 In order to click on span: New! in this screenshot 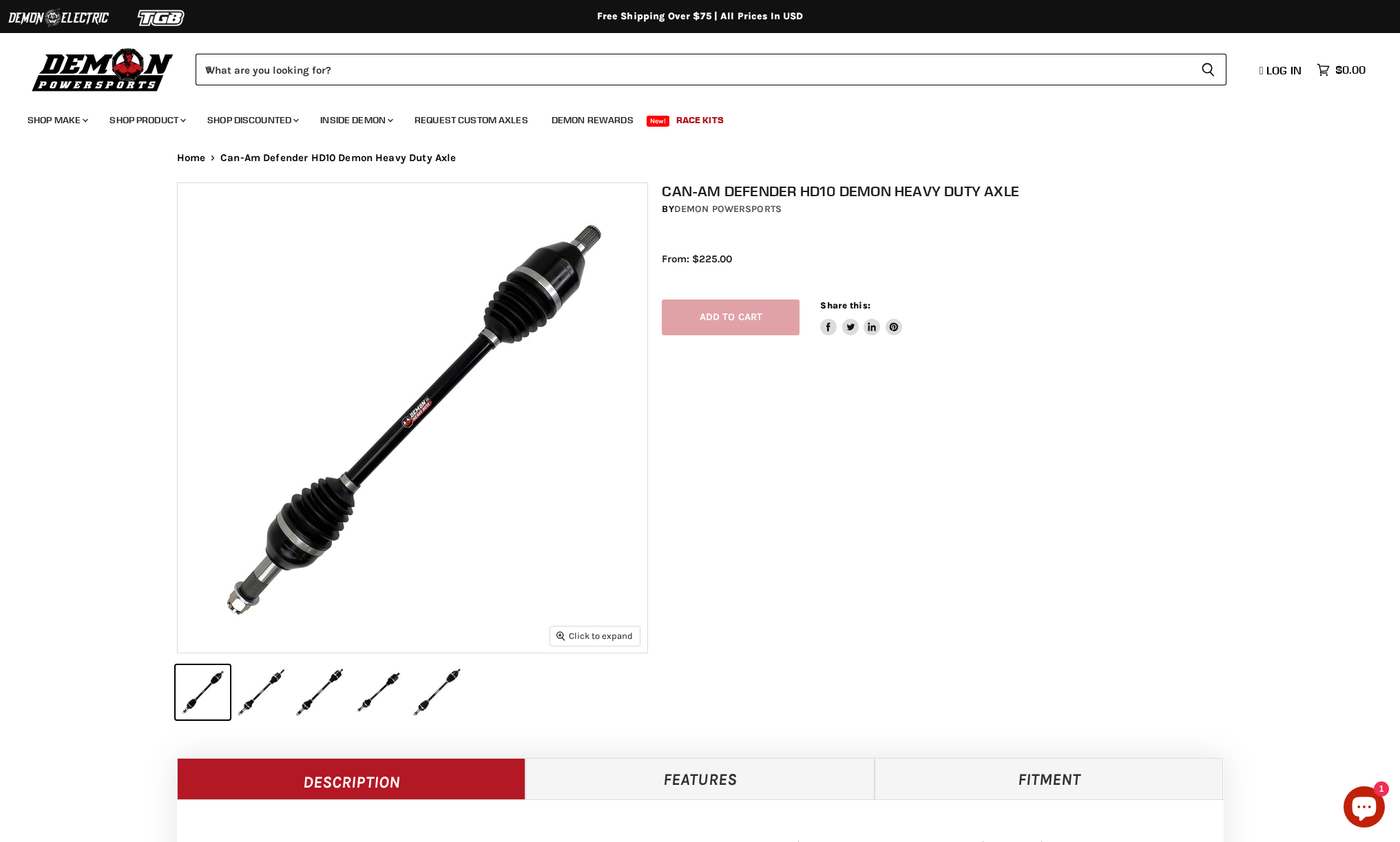, I will do `click(658, 121)`.